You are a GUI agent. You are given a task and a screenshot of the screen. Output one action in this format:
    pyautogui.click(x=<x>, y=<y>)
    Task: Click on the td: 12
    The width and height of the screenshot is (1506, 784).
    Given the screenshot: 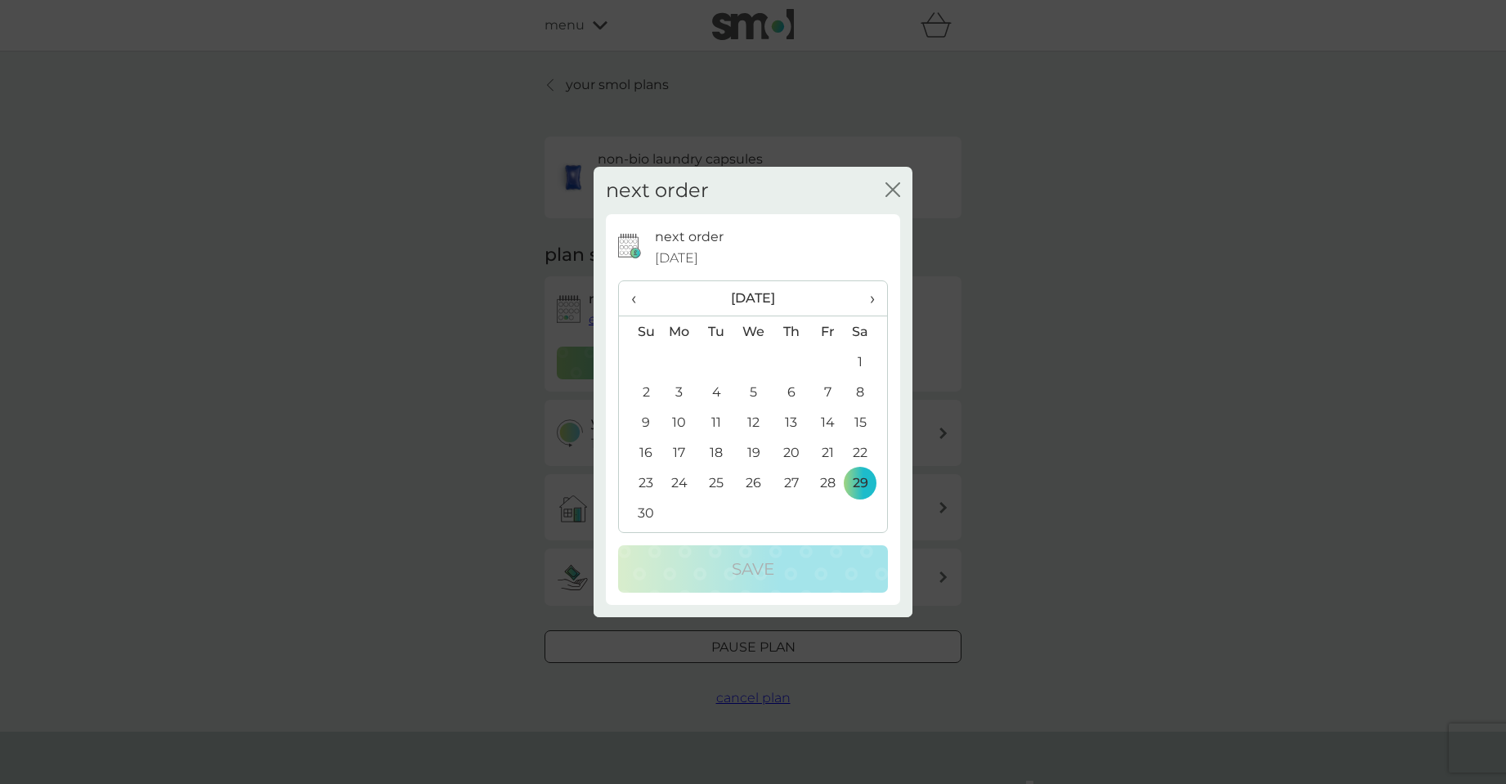 What is the action you would take?
    pyautogui.click(x=754, y=422)
    